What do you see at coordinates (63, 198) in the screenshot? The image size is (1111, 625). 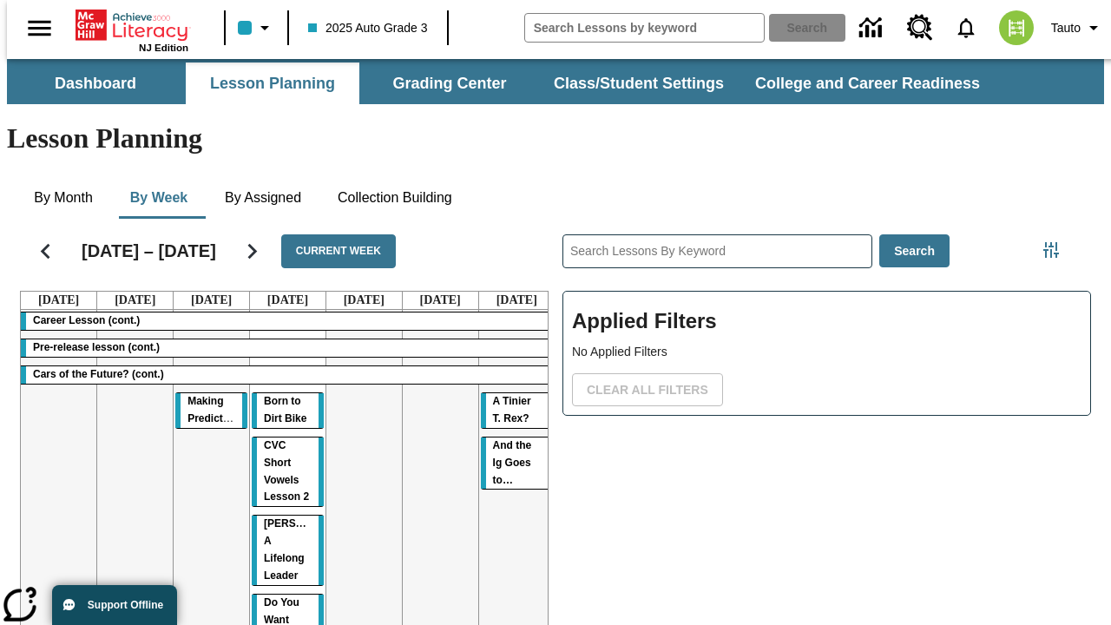 I see `button: By Month` at bounding box center [63, 198].